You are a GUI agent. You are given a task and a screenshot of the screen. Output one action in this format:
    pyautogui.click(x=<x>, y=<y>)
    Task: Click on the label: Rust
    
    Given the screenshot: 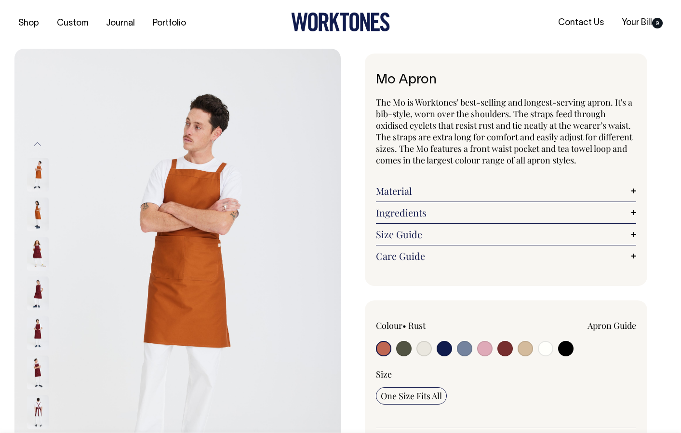 What is the action you would take?
    pyautogui.click(x=417, y=325)
    